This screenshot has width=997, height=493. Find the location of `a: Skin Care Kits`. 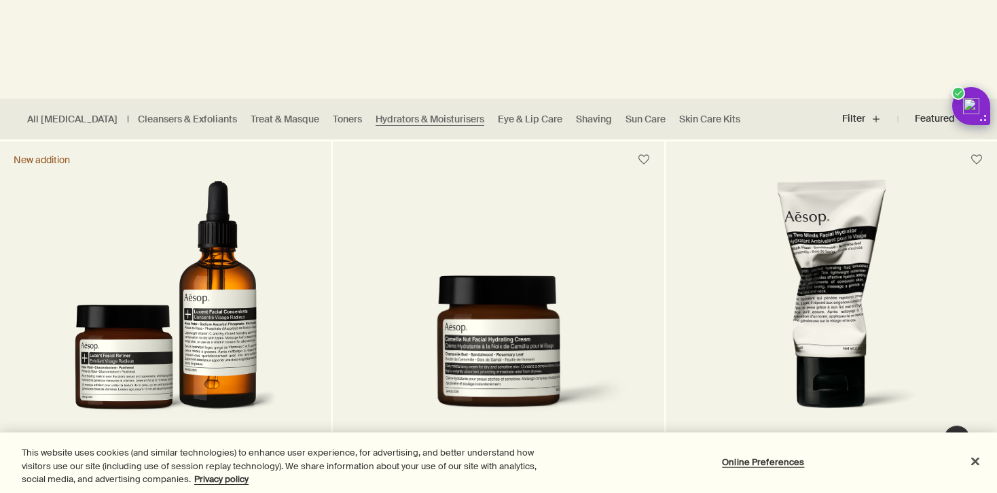

a: Skin Care Kits is located at coordinates (710, 119).